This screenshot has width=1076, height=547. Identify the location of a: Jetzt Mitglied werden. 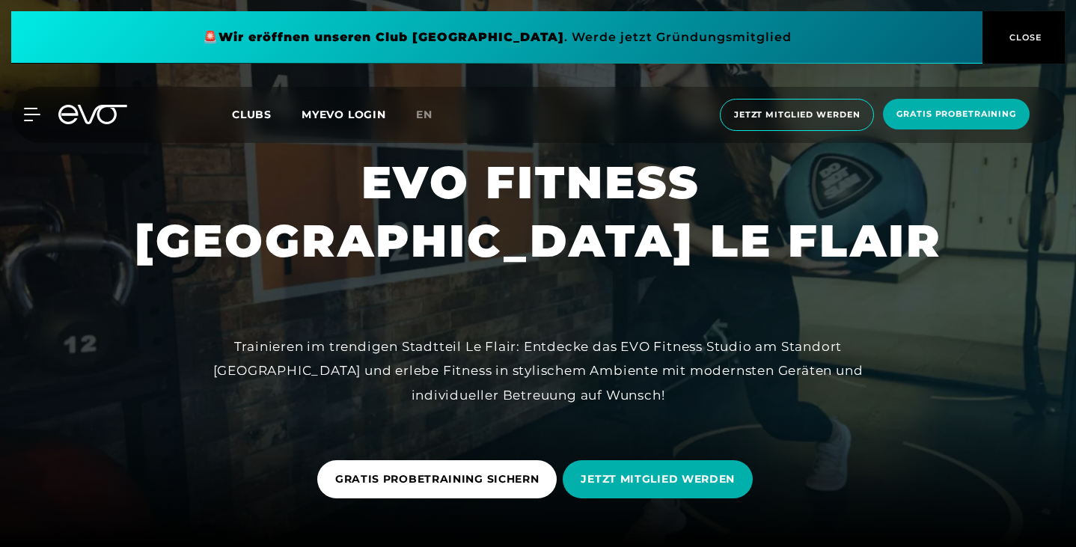
(797, 114).